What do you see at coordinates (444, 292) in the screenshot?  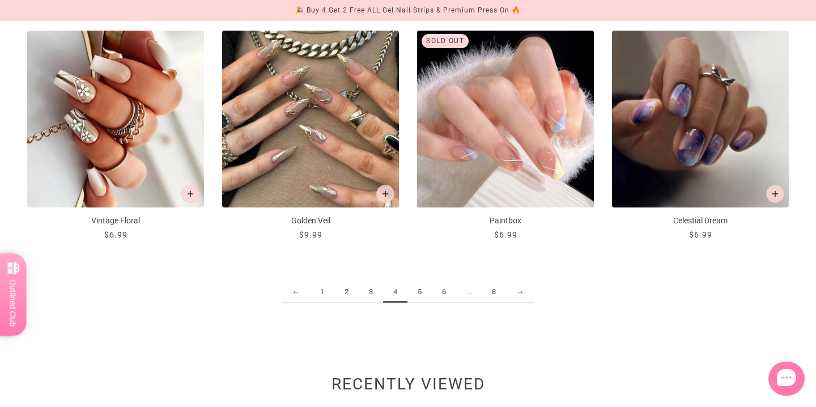 I see `a: 6` at bounding box center [444, 292].